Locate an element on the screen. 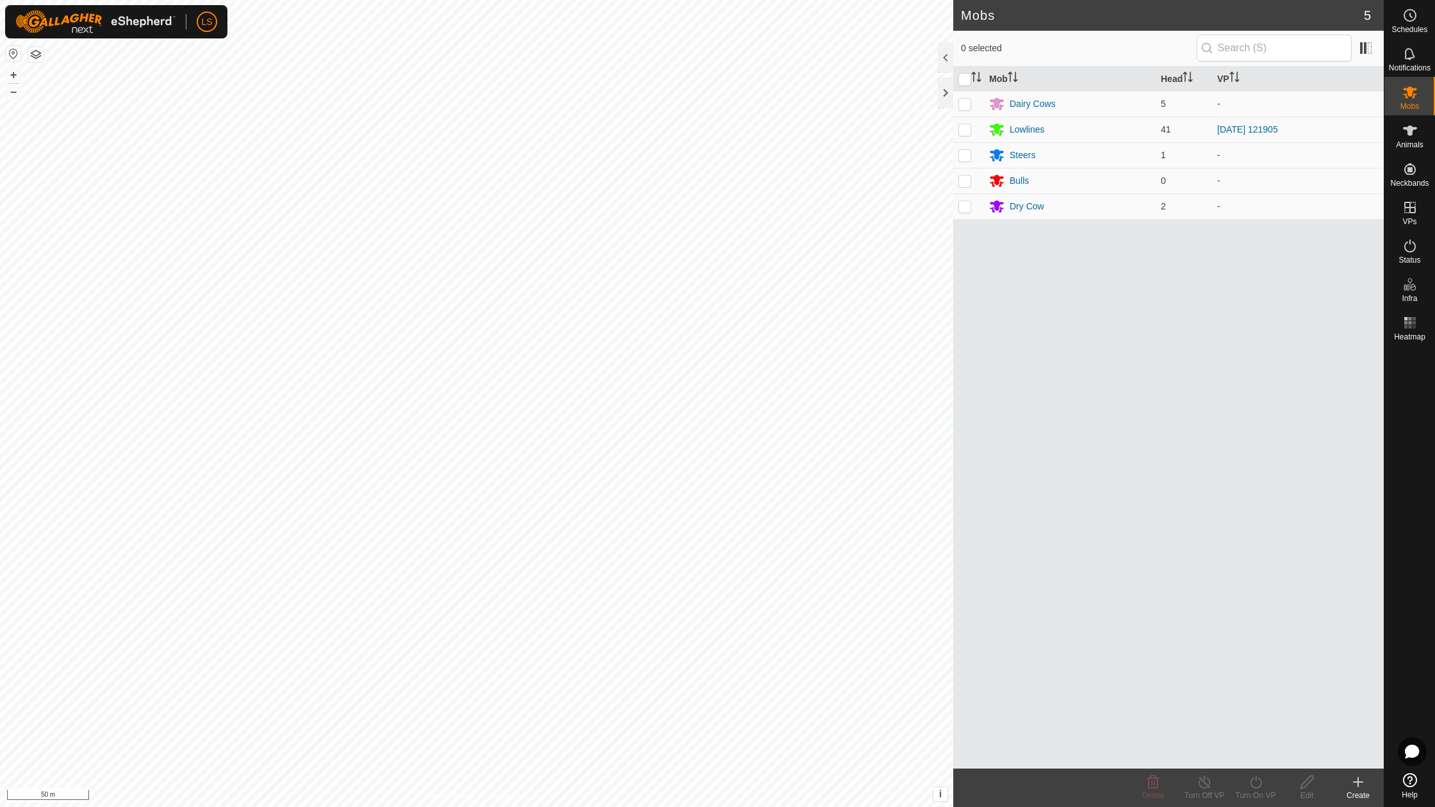  span: Help is located at coordinates (1410, 795).